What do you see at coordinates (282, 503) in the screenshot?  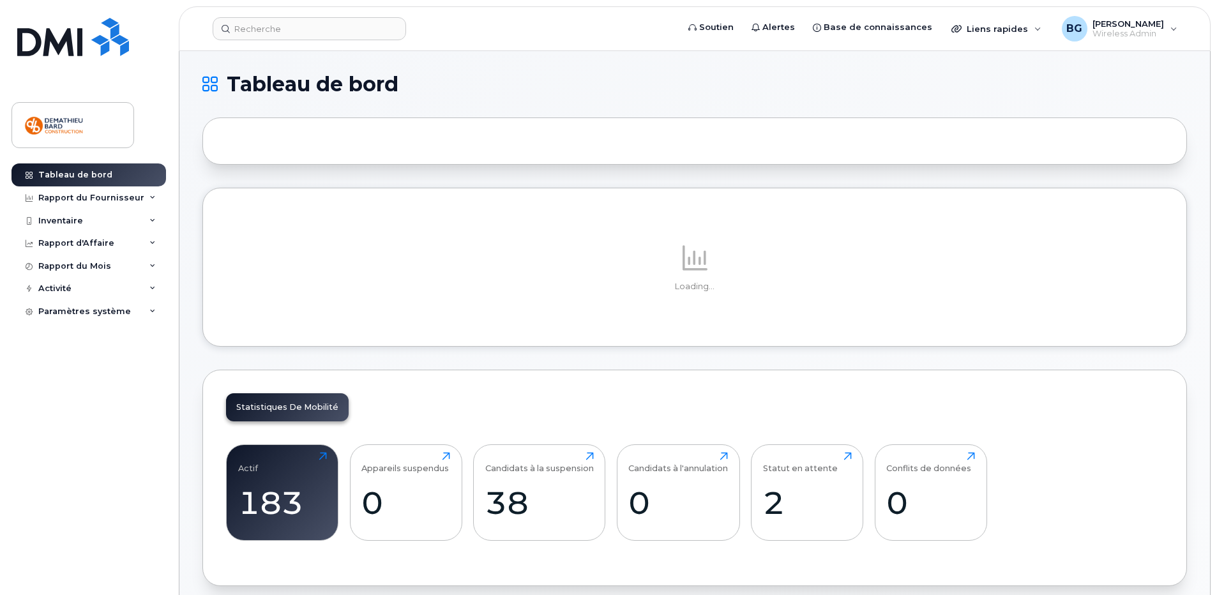 I see `div: 183` at bounding box center [282, 503].